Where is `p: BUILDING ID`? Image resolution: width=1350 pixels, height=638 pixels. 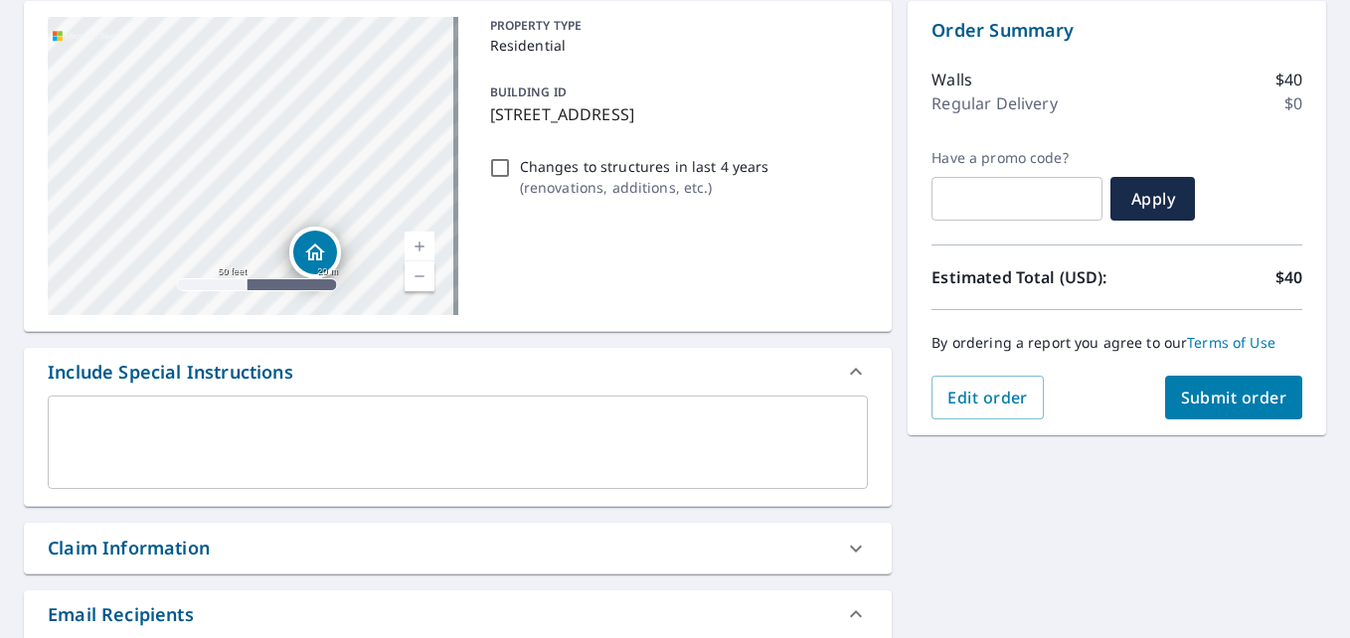 p: BUILDING ID is located at coordinates (528, 91).